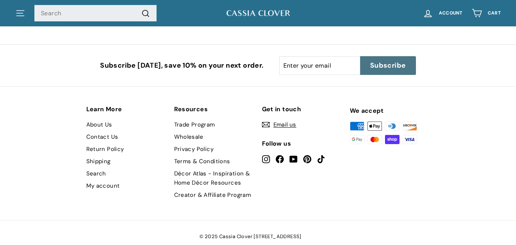 This screenshot has width=516, height=245. What do you see at coordinates (102, 137) in the screenshot?
I see `a: Contact Us` at bounding box center [102, 137].